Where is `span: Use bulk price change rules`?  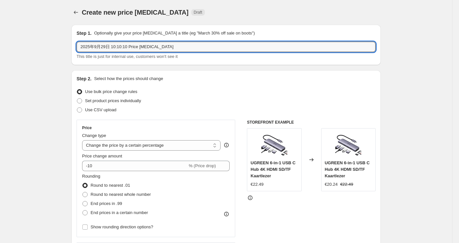
span: Use bulk price change rules is located at coordinates (111, 92).